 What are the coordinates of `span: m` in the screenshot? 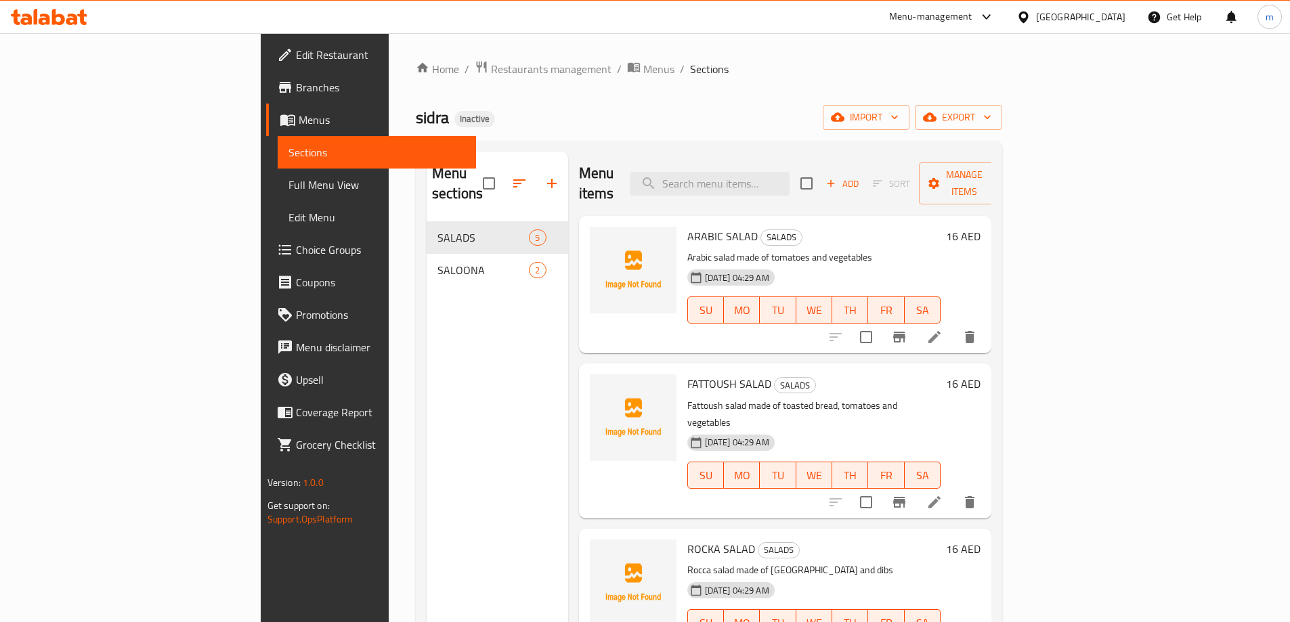 It's located at (1269, 17).